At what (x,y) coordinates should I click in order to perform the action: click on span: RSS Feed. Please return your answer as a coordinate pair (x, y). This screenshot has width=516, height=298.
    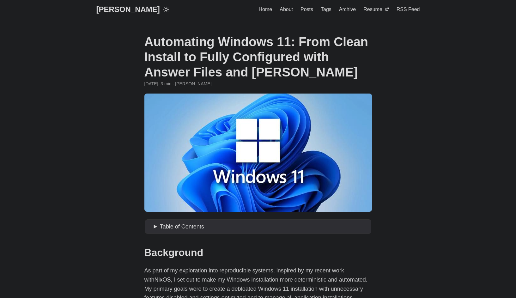
    Looking at the image, I should click on (408, 9).